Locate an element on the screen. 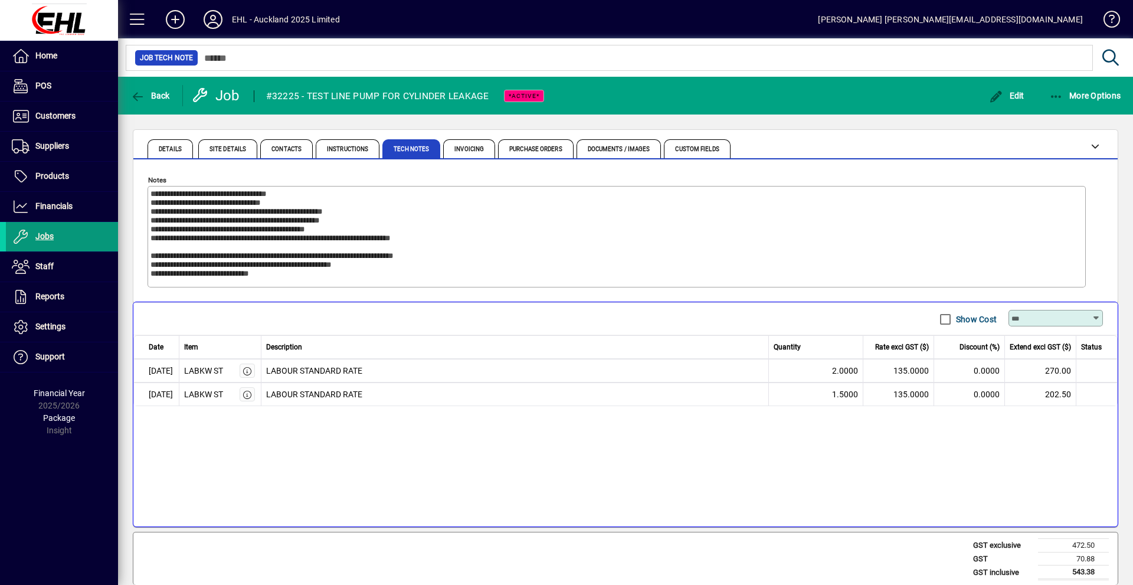 The height and width of the screenshot is (585, 1133). span: Purchase Orders is located at coordinates (536, 149).